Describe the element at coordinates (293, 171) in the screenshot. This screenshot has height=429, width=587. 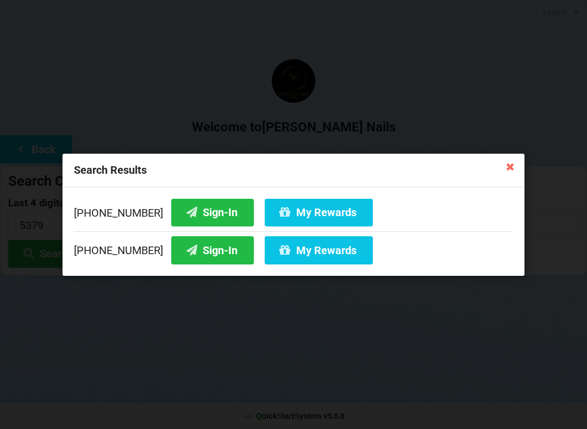
I see `div: Search Results` at that location.